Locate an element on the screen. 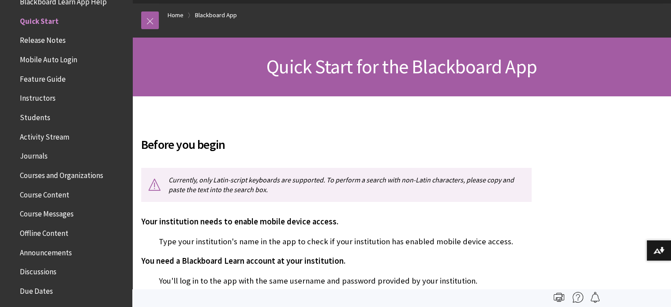  span: Due Dates is located at coordinates (36, 289).